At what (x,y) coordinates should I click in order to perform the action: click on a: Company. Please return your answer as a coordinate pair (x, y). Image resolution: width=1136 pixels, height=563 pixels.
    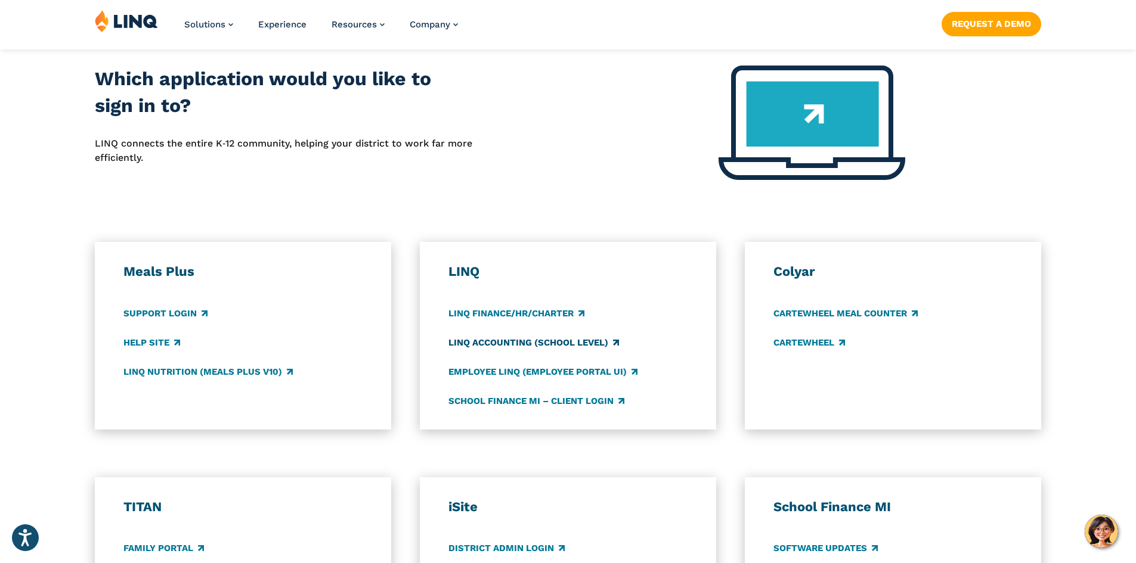
    Looking at the image, I should click on (433, 24).